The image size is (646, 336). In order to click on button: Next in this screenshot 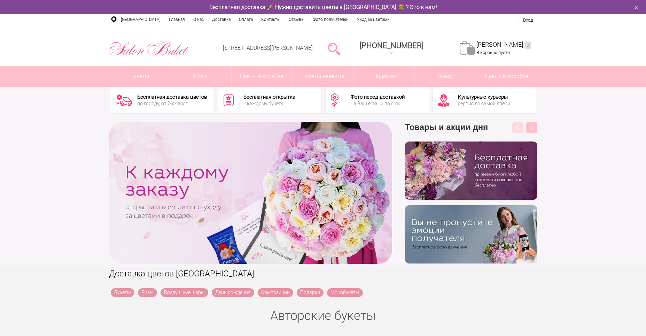, I will do `click(532, 127)`.